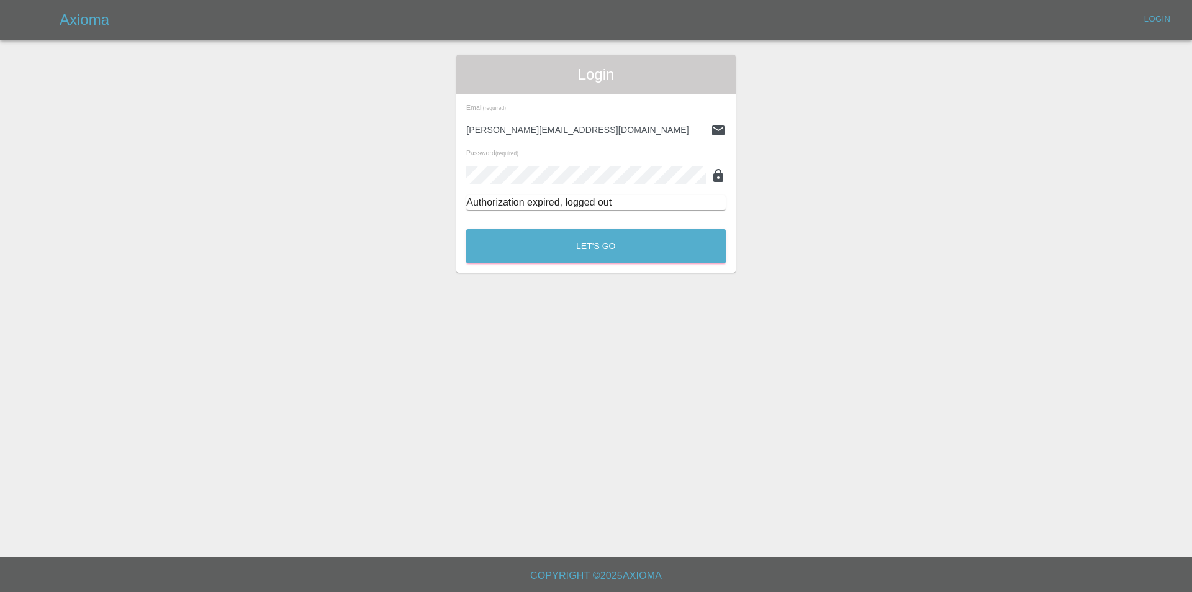  Describe the element at coordinates (84, 20) in the screenshot. I see `h5: Axioma` at that location.